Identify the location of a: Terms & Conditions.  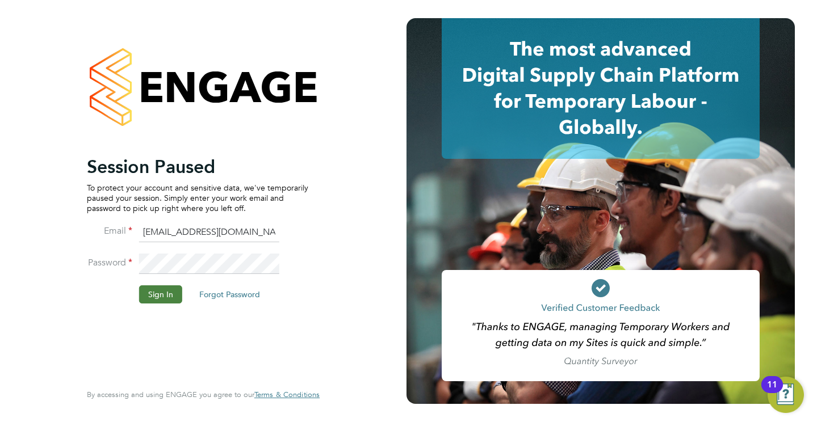
(287, 395).